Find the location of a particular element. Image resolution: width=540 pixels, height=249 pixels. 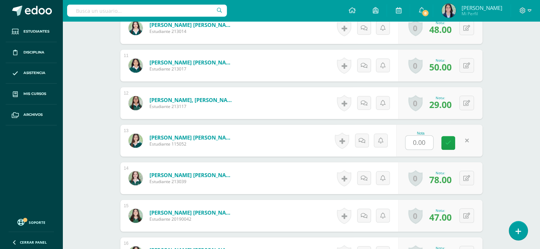

span: 48.00 is located at coordinates (440, 29).